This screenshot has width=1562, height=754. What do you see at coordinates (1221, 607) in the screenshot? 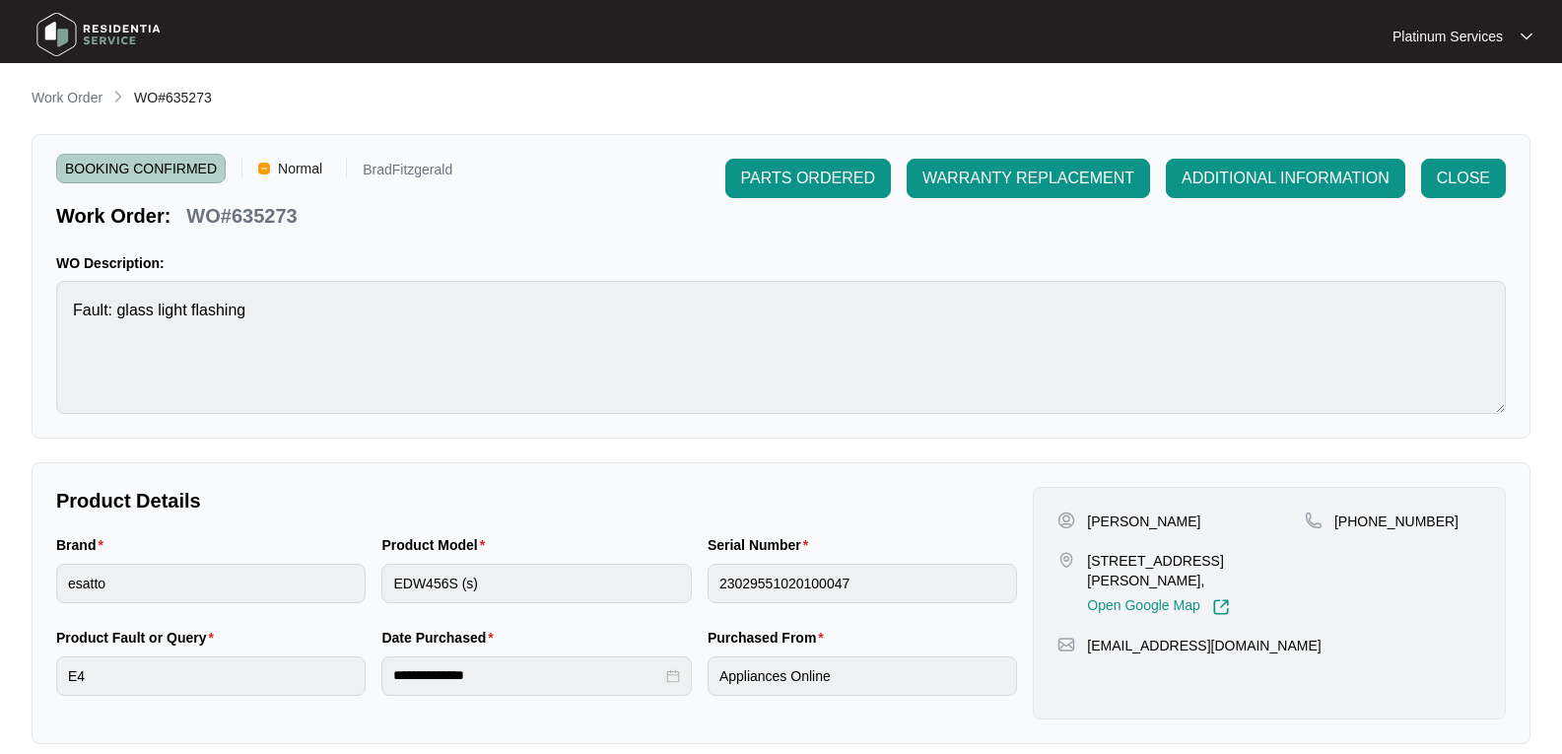
I see `img: Link-External` at bounding box center [1221, 607].